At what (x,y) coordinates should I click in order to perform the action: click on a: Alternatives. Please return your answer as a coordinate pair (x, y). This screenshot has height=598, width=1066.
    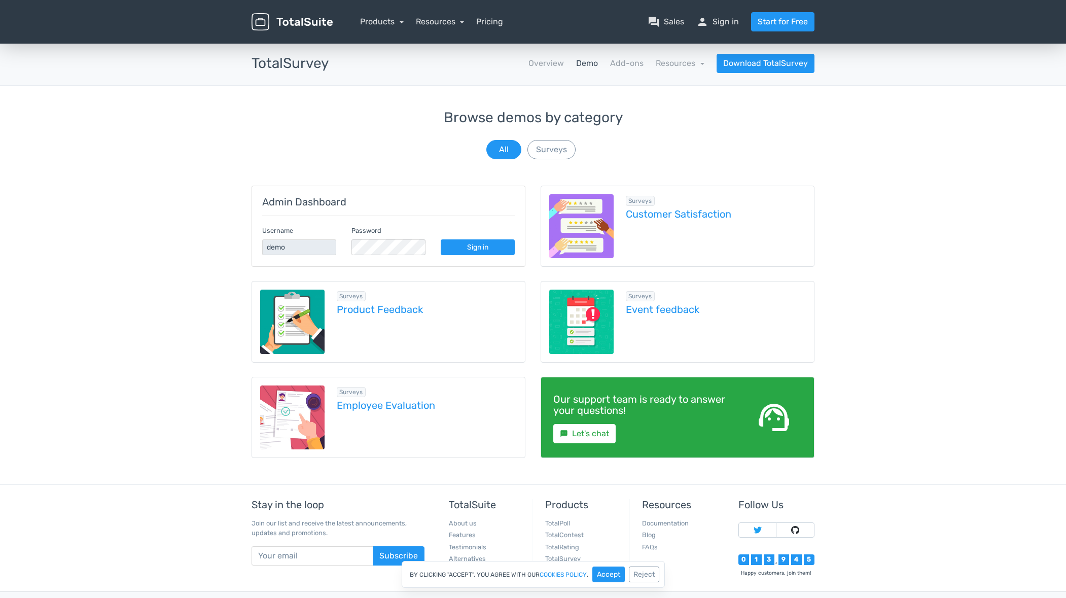
    Looking at the image, I should click on (467, 559).